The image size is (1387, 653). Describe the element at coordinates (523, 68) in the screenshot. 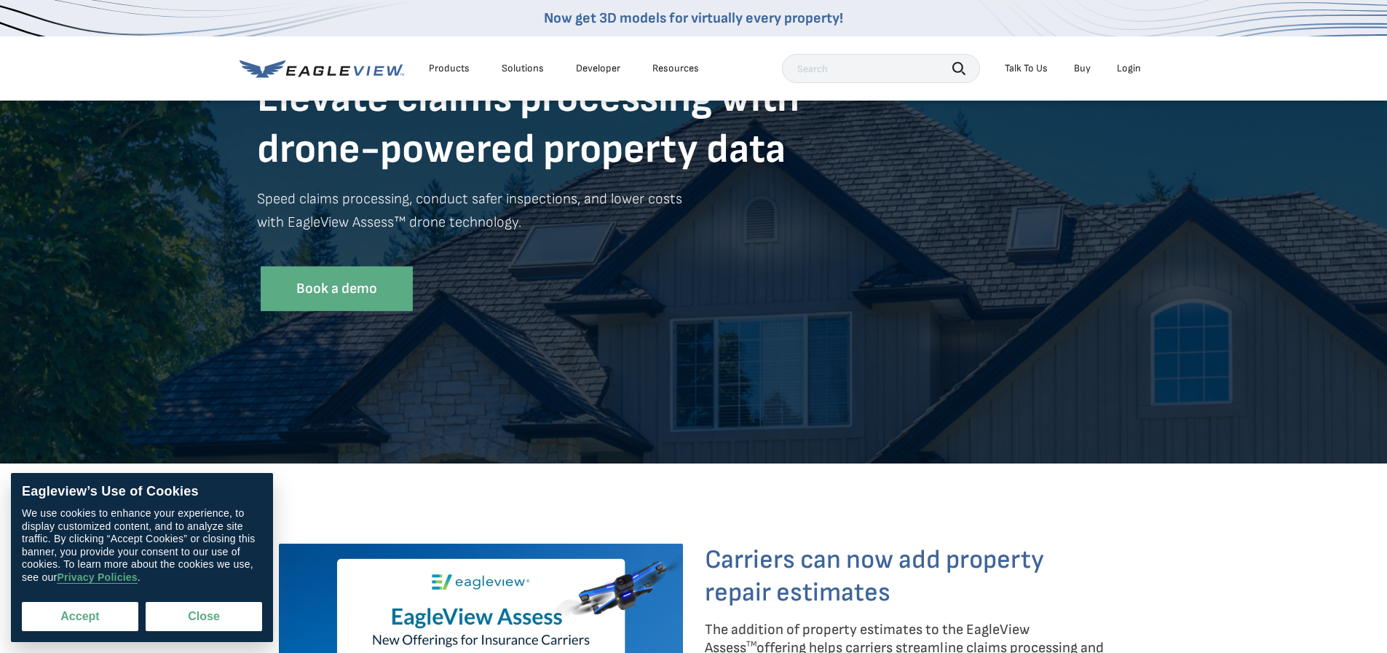

I see `div: Solutions` at that location.